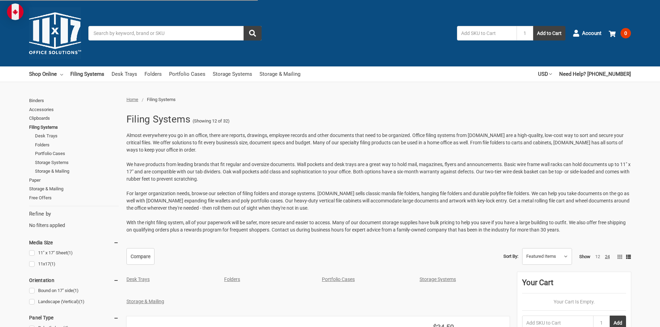 Image resolution: width=660 pixels, height=327 pixels. Describe the element at coordinates (74, 118) in the screenshot. I see `a: Clipboards` at that location.